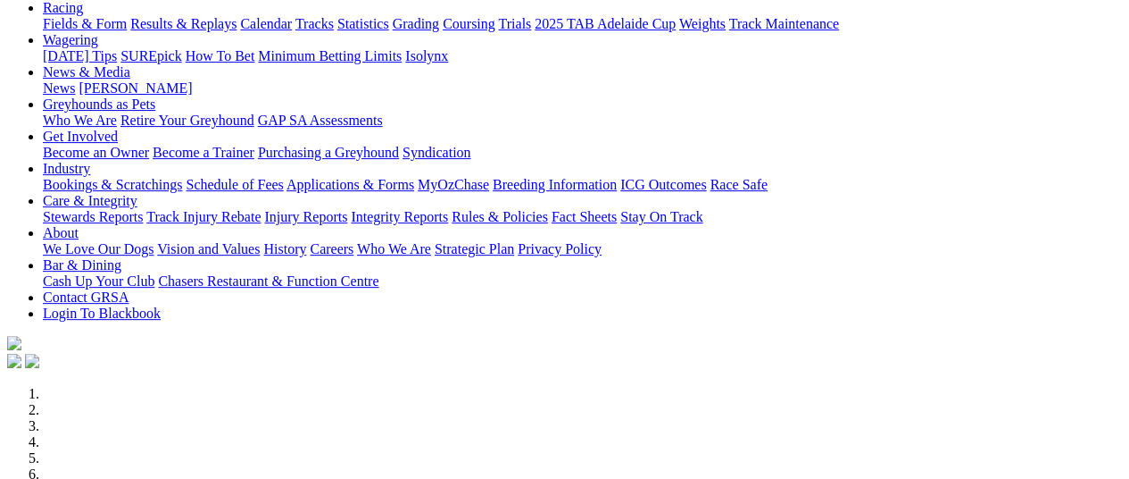 The width and height of the screenshot is (1129, 479). Describe the element at coordinates (87, 71) in the screenshot. I see `a: News & Media` at that location.